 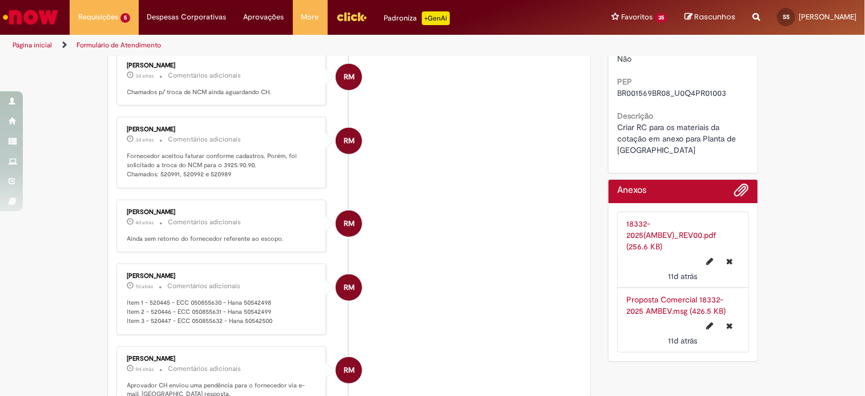 I want to click on a: Página inicial, so click(x=32, y=45).